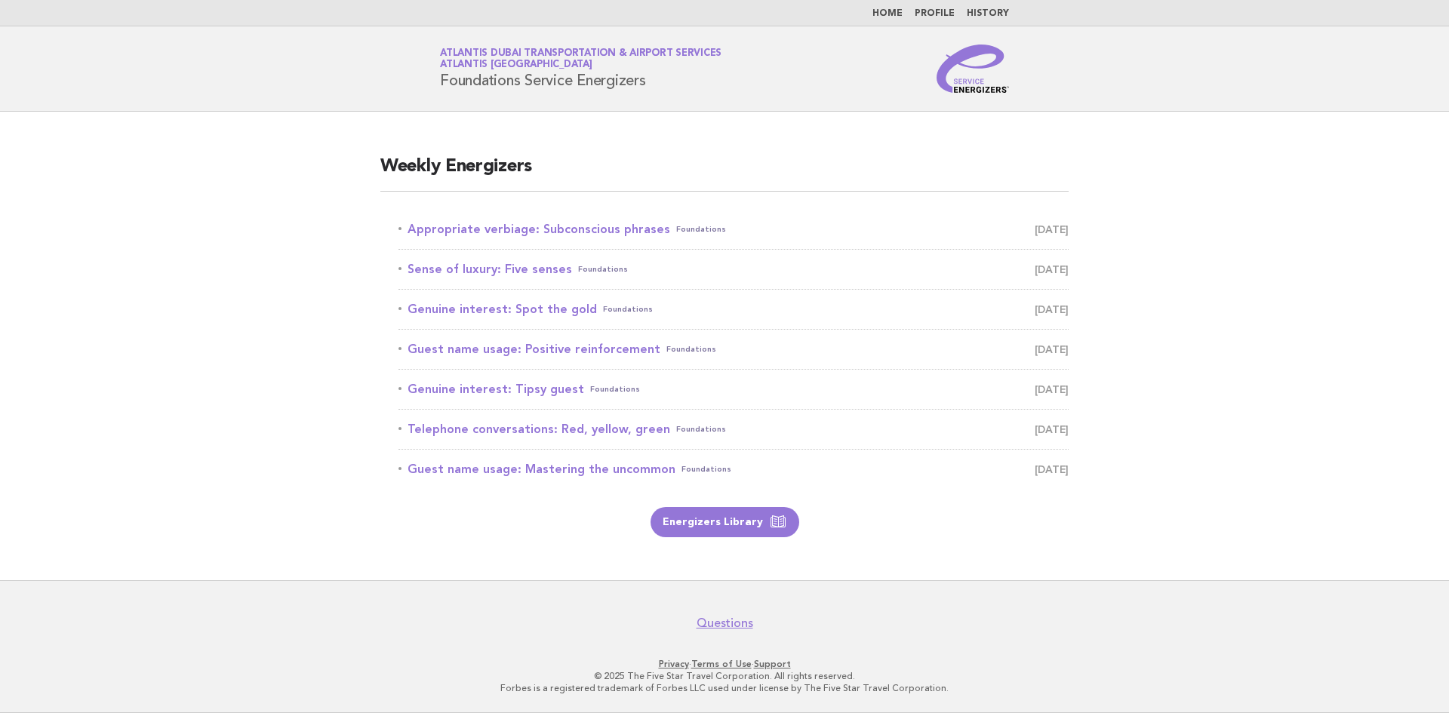 The image size is (1449, 713). I want to click on a: History, so click(988, 14).